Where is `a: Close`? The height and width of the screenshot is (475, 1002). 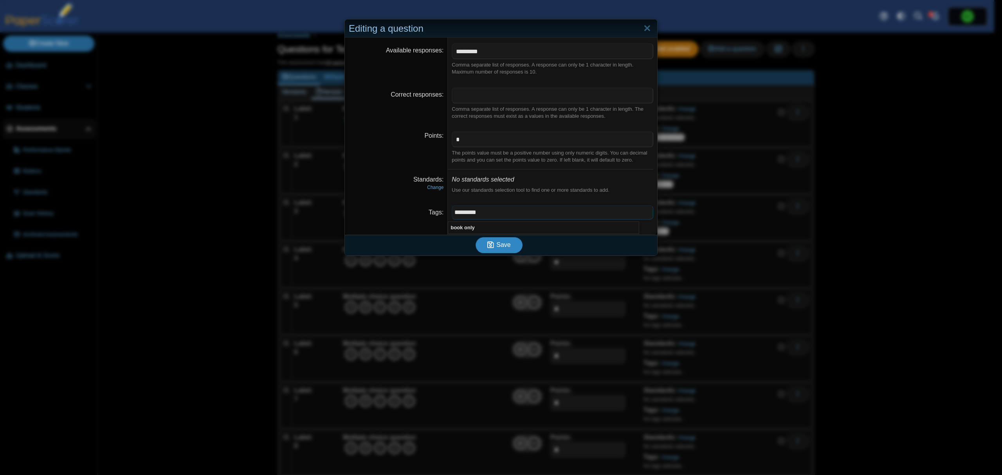
a: Close is located at coordinates (647, 29).